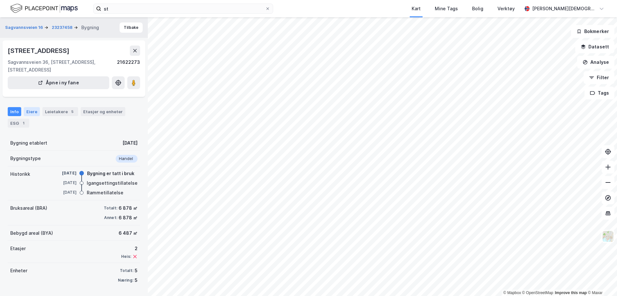 The image size is (617, 296). What do you see at coordinates (128, 66) in the screenshot?
I see `div: 21622273` at bounding box center [128, 66].